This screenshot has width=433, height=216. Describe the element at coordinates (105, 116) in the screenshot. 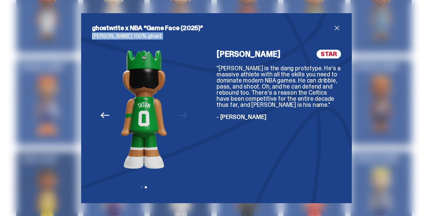

I see `button: Previous` at that location.